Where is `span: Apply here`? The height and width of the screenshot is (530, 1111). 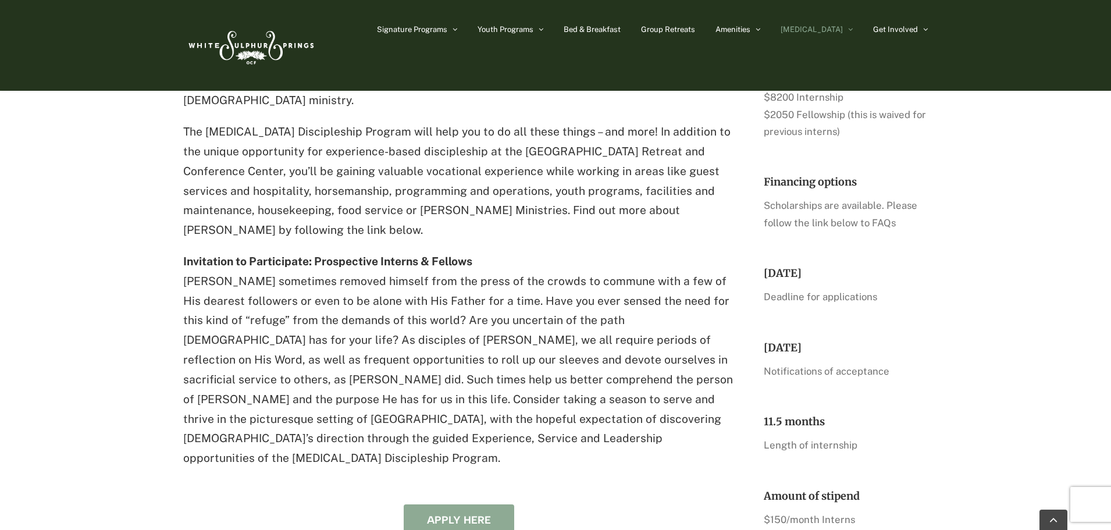
span: Apply here is located at coordinates (459, 520).